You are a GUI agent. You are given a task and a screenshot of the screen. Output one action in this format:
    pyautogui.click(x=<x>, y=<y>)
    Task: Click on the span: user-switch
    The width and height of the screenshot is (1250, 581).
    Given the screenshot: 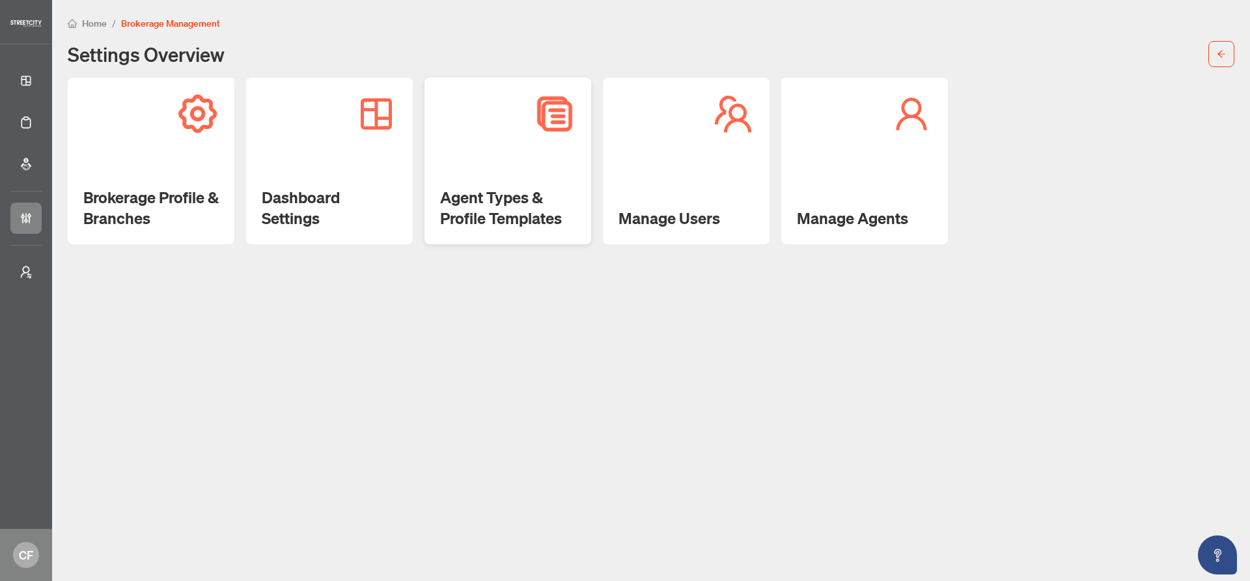 What is the action you would take?
    pyautogui.click(x=26, y=272)
    